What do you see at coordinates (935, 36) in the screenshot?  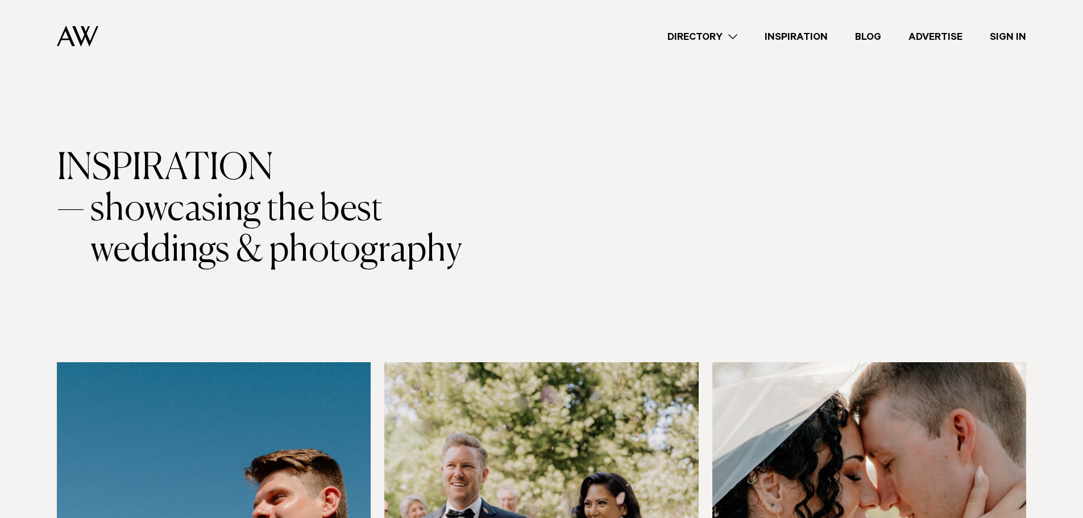 I see `a: Advertise` at bounding box center [935, 36].